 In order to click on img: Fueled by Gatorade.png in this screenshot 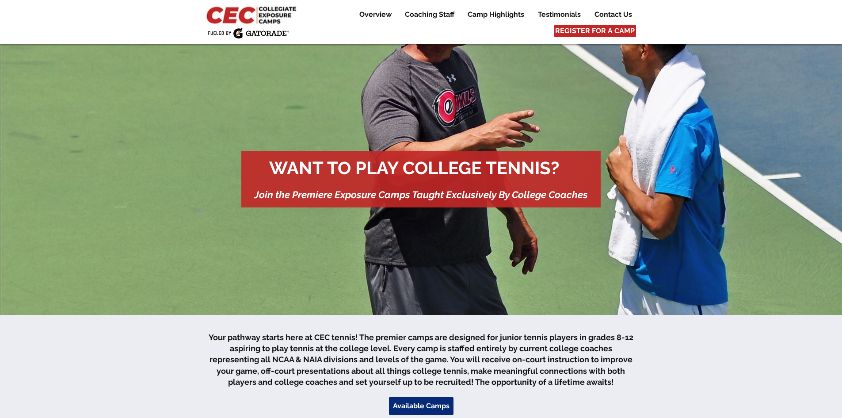, I will do `click(248, 33)`.